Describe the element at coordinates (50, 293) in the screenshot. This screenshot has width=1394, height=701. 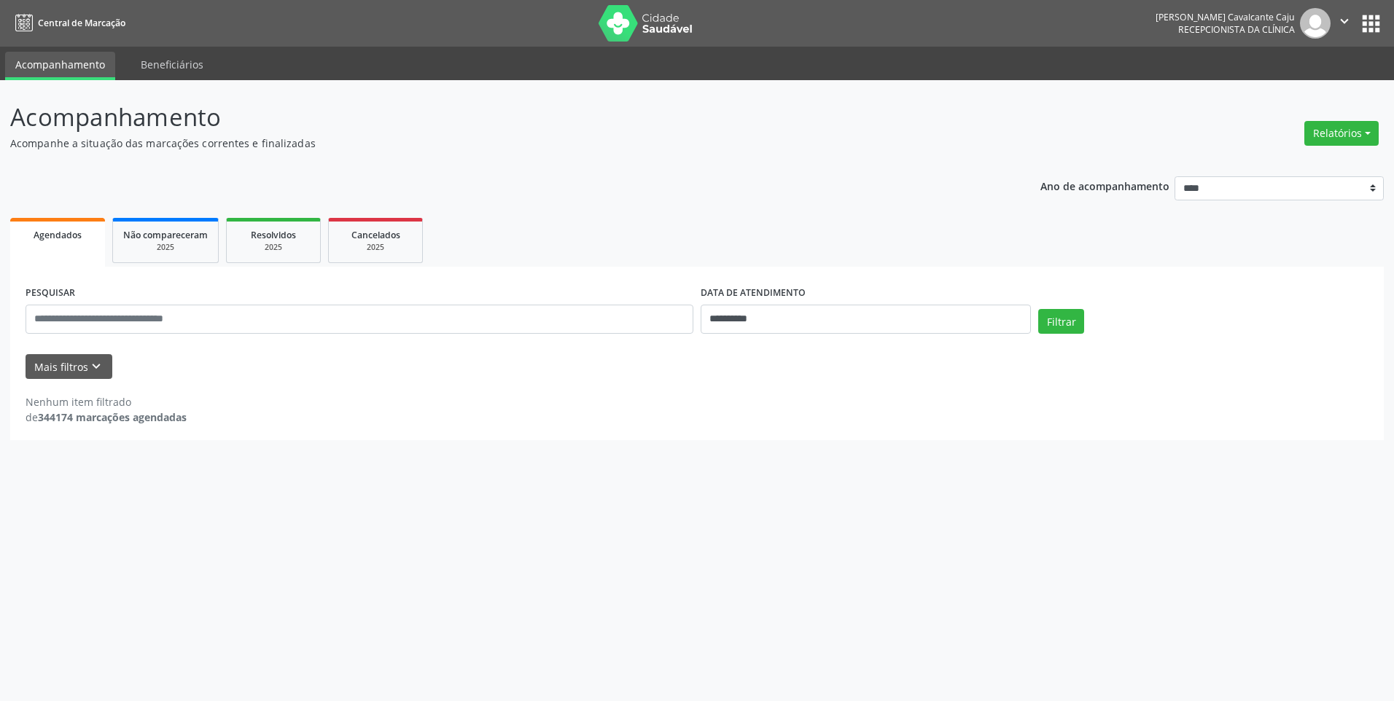
I see `label: PESQUISAR` at that location.